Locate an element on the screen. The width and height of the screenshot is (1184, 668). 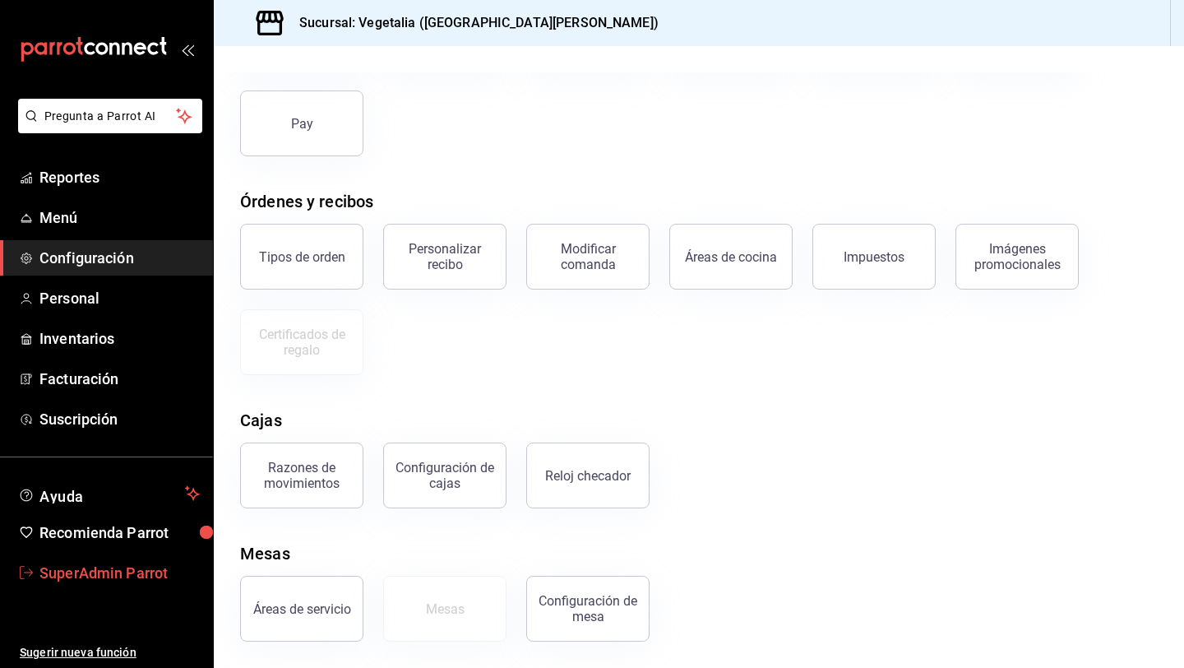
div: Cajas is located at coordinates (261, 420).